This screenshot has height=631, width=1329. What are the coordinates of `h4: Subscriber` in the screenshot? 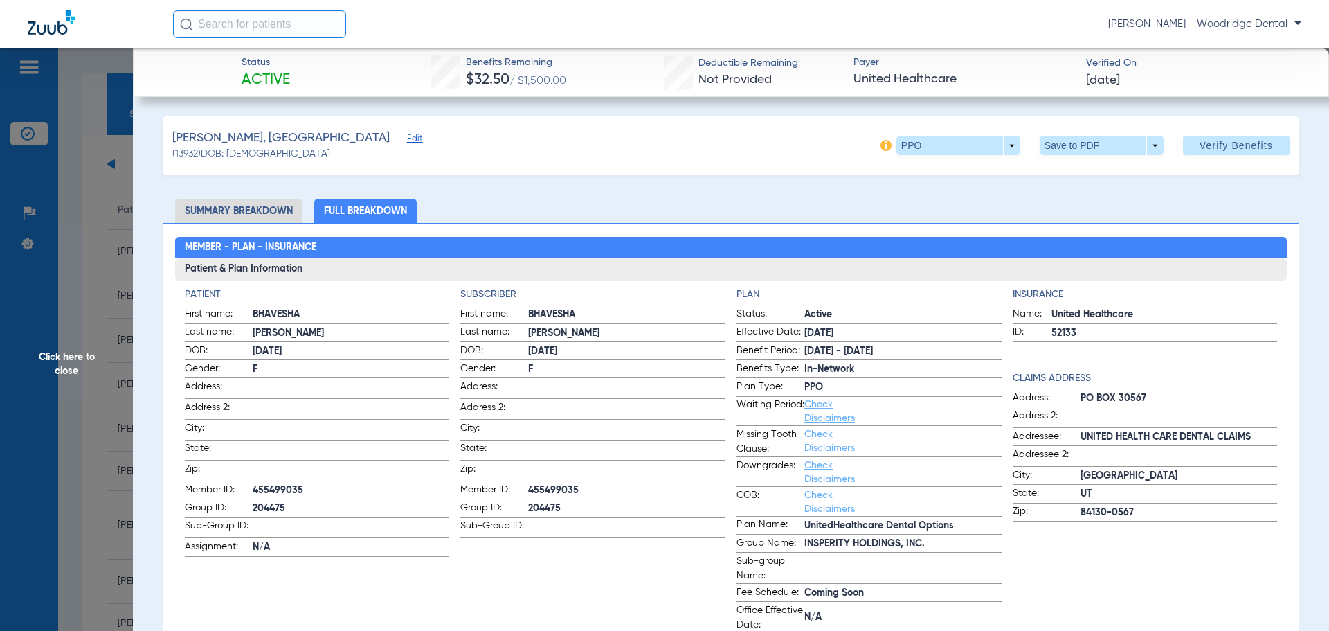 It's located at (593, 294).